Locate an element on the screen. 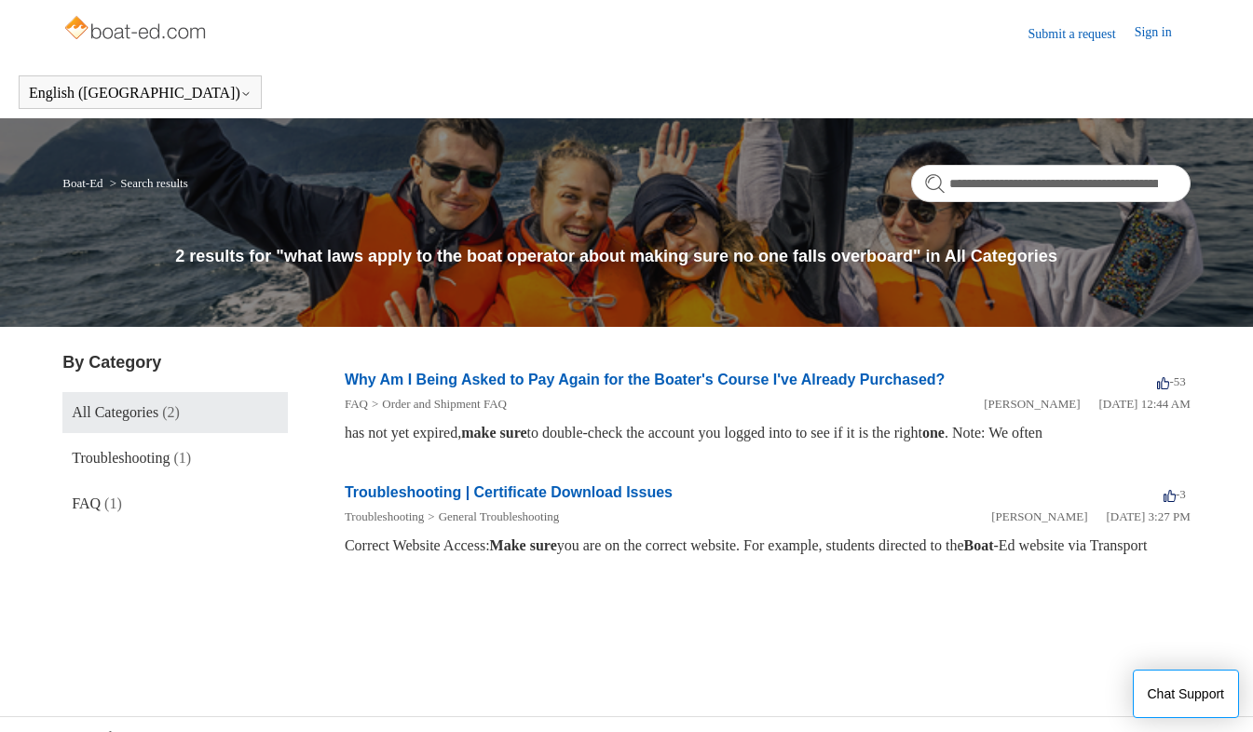  span: -53 is located at coordinates (1171, 381).